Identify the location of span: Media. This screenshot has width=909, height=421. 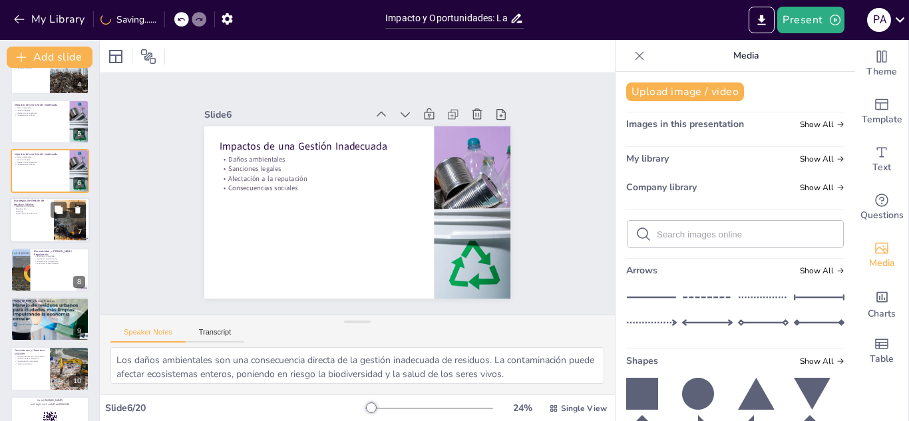
(881, 263).